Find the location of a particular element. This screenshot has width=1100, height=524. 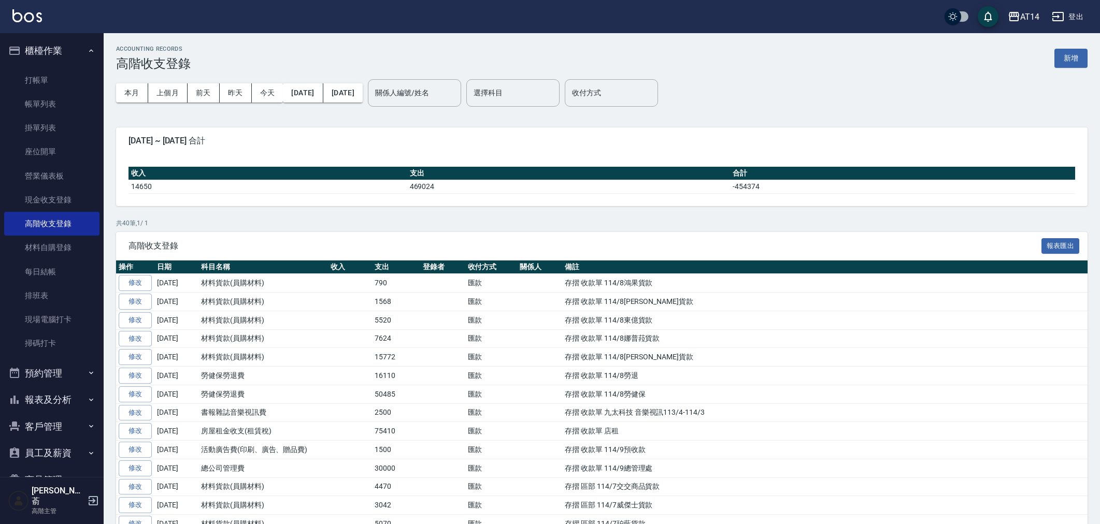

button: 上個月 is located at coordinates (168, 93).